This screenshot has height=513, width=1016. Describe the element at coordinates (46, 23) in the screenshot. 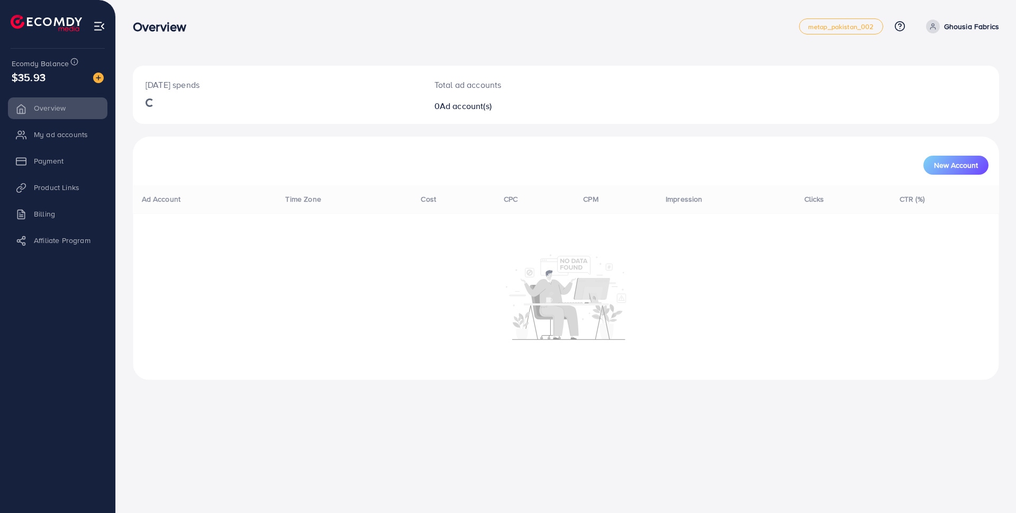

I see `img: logo` at that location.